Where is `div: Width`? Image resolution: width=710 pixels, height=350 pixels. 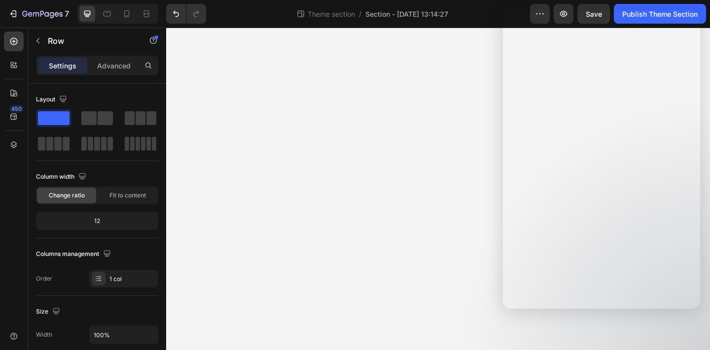
div: Width is located at coordinates (44, 335).